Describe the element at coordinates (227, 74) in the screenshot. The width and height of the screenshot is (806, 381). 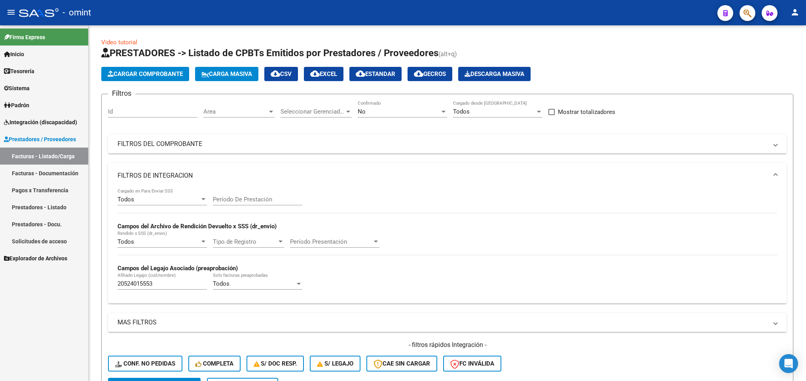
I see `button: Carga Masiva` at that location.